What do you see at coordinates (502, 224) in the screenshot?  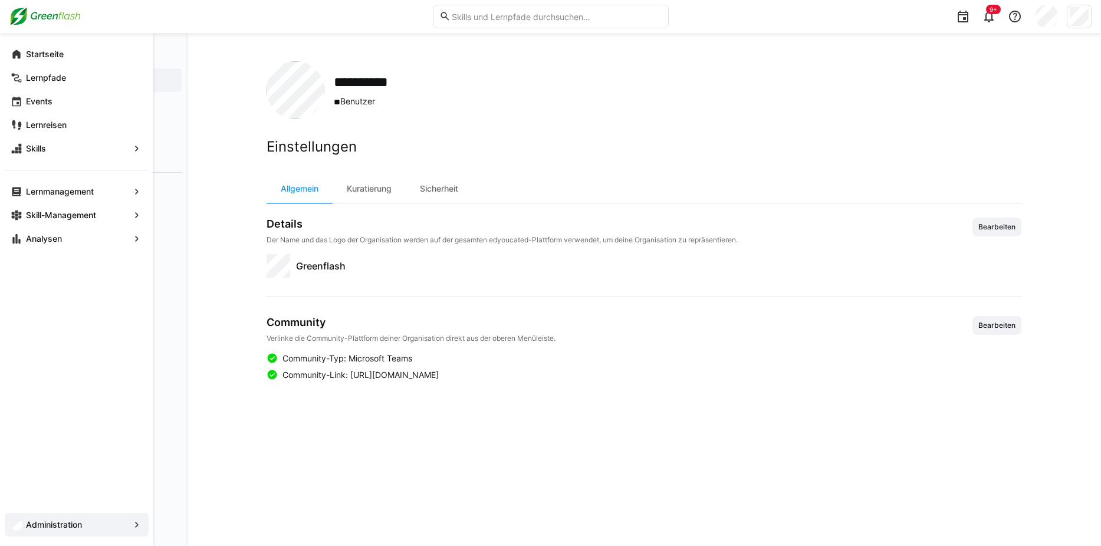 I see `h3: Details` at bounding box center [502, 224].